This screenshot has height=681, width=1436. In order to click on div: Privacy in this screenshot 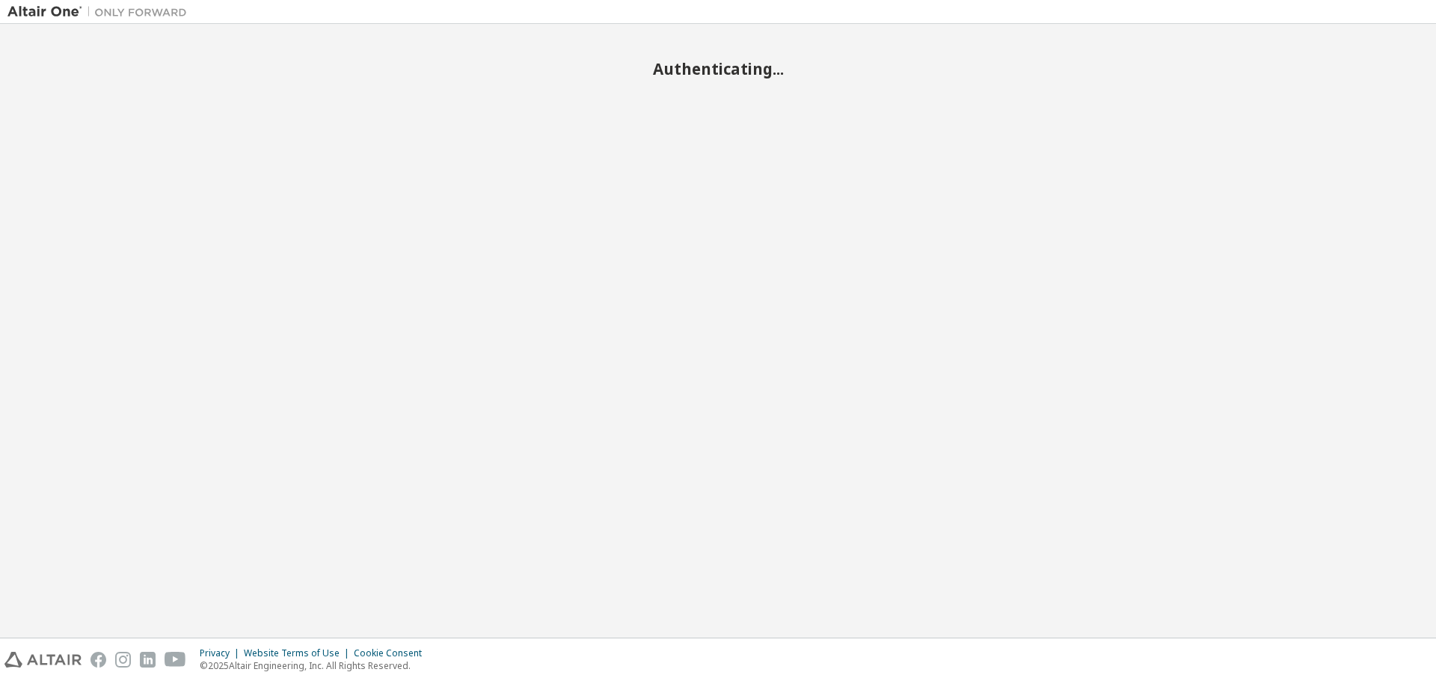, I will do `click(221, 654)`.